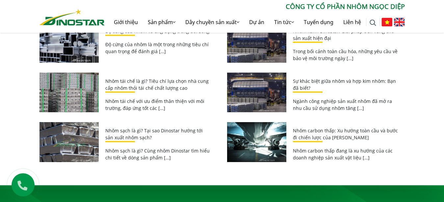 The image size is (444, 202). I want to click on a: Nhôm tái chế là gì? Tiêu chí lựa chọn nhà cung cấp nhôm thỏi tái chế chất lượng cao, so click(157, 84).